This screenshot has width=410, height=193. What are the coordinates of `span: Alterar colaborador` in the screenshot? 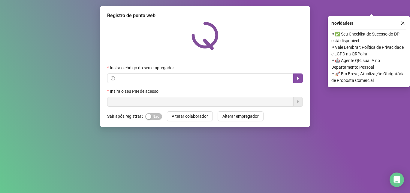 It's located at (190, 116).